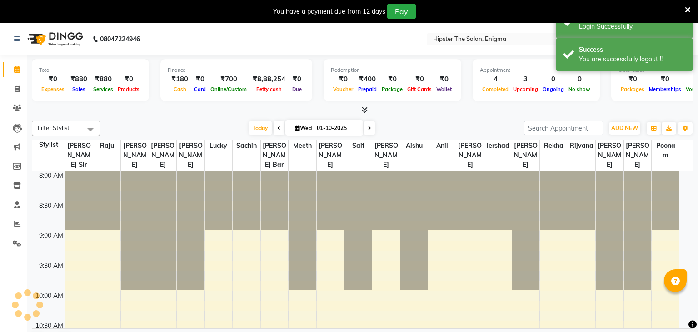 This screenshot has width=698, height=332. I want to click on input: 2025-10-01, so click(337, 128).